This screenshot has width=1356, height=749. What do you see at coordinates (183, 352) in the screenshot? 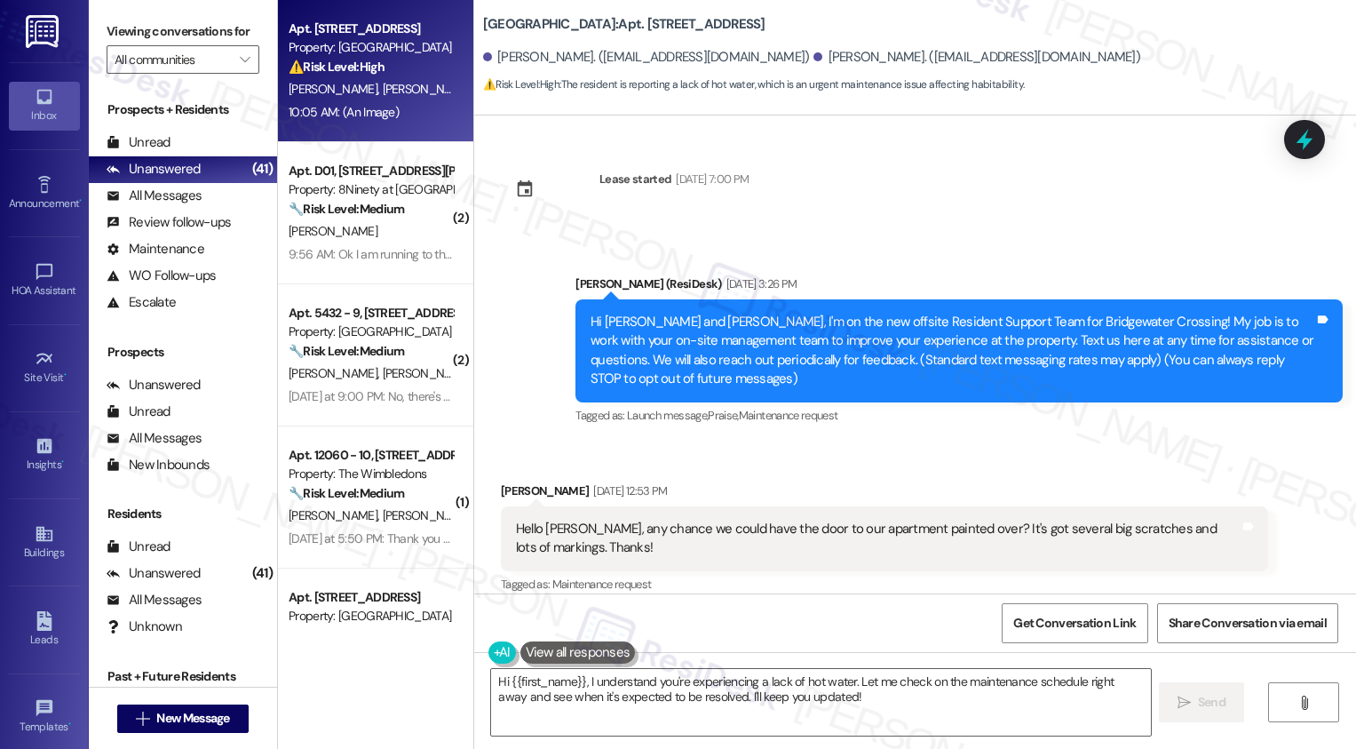
I see `div: Prospects` at bounding box center [183, 352].